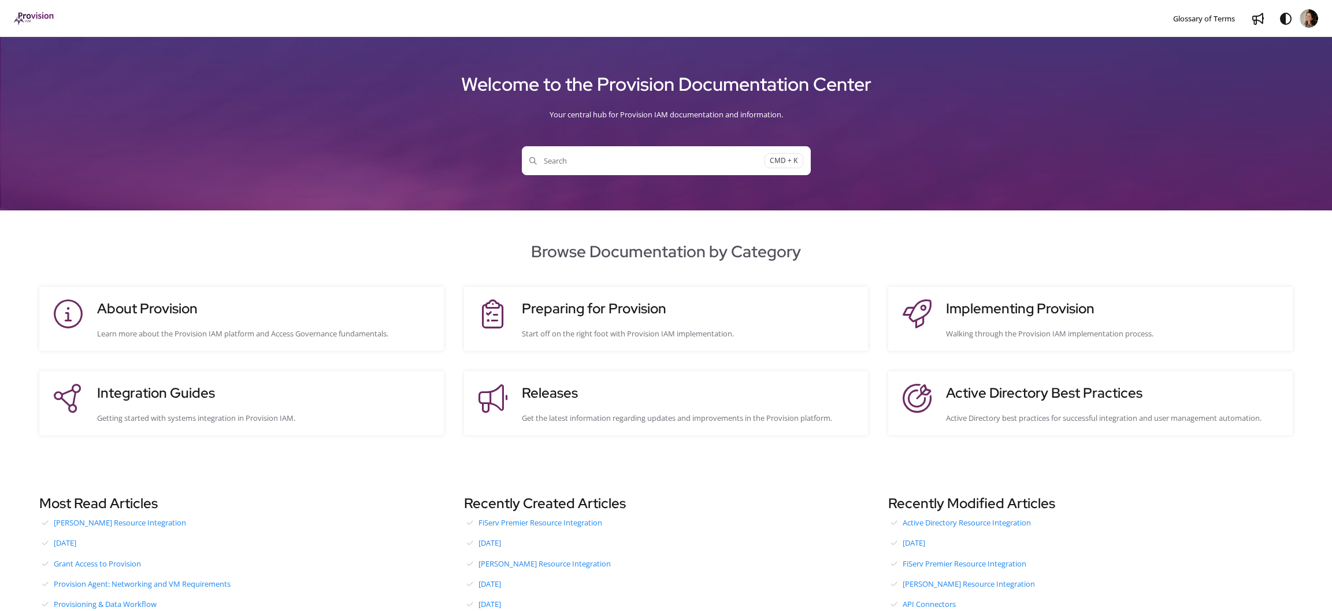 This screenshot has height=611, width=1332. What do you see at coordinates (1309, 18) in the screenshot?
I see `img: lkanen@provisioniam.com` at bounding box center [1309, 18].